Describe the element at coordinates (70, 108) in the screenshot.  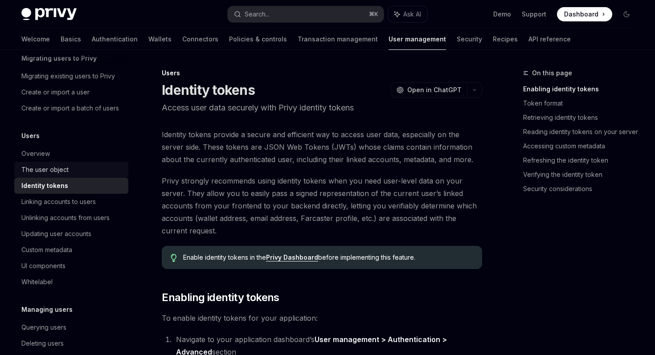
I see `div: Create or import a batch of users` at that location.